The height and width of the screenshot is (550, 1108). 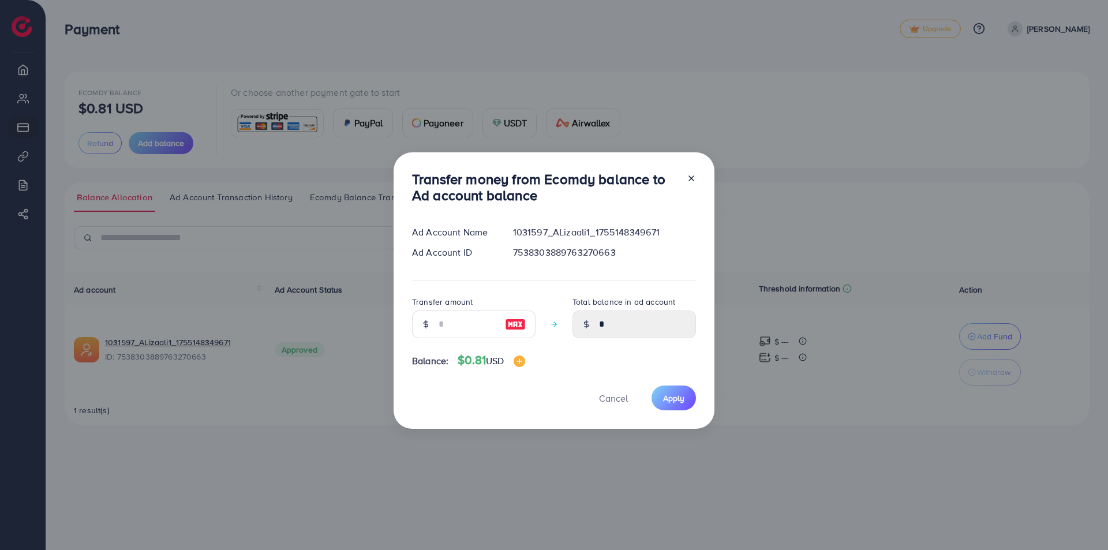 I want to click on div: 7538303889763270663, so click(x=604, y=252).